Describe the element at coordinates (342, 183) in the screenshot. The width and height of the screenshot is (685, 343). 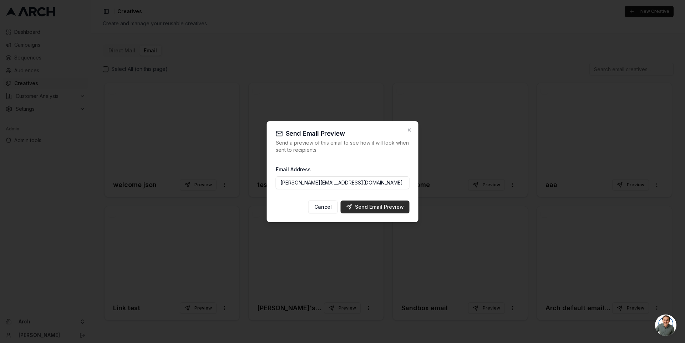
I see `input: Enter email address to receive preview` at that location.